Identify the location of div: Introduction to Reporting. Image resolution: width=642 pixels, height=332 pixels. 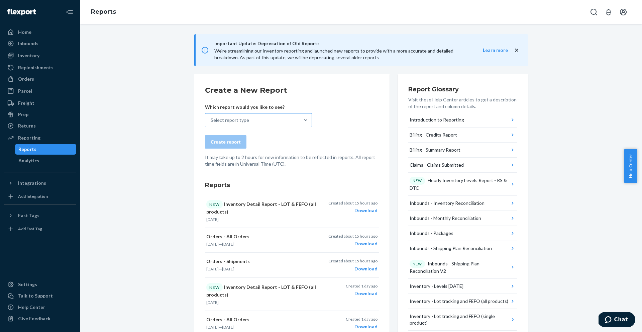
(437, 120).